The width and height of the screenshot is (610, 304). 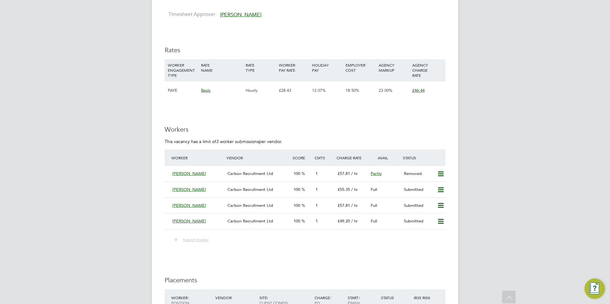 I want to click on div: RATE NAME, so click(x=221, y=68).